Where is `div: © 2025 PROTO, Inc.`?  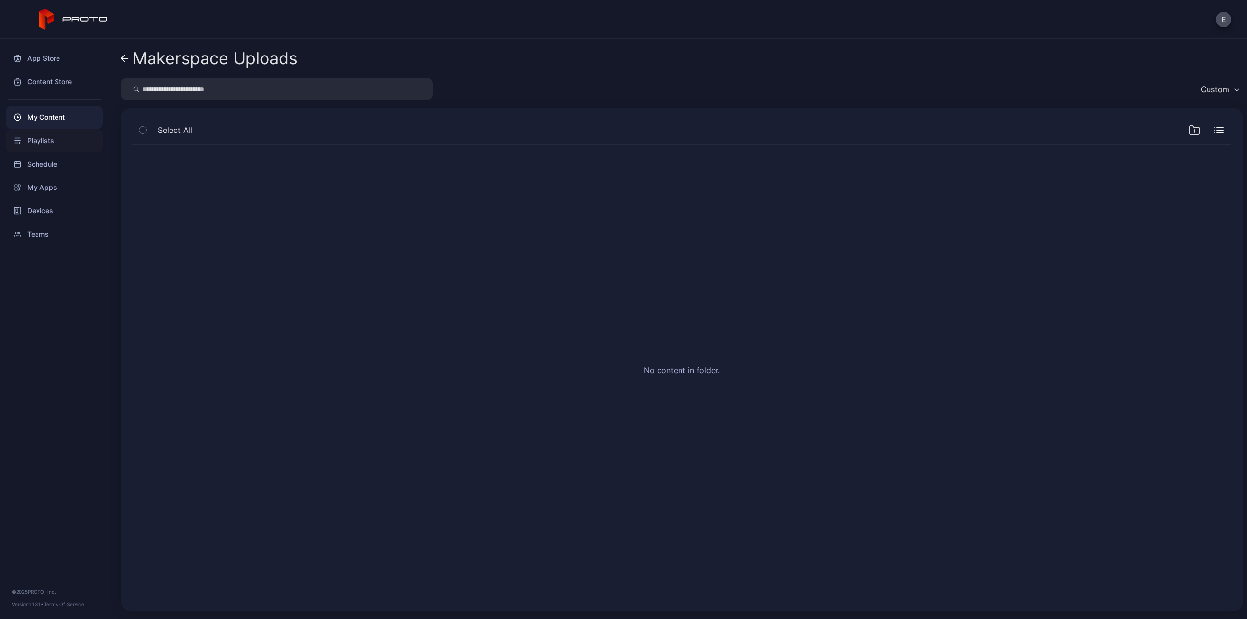 div: © 2025 PROTO, Inc. is located at coordinates (54, 592).